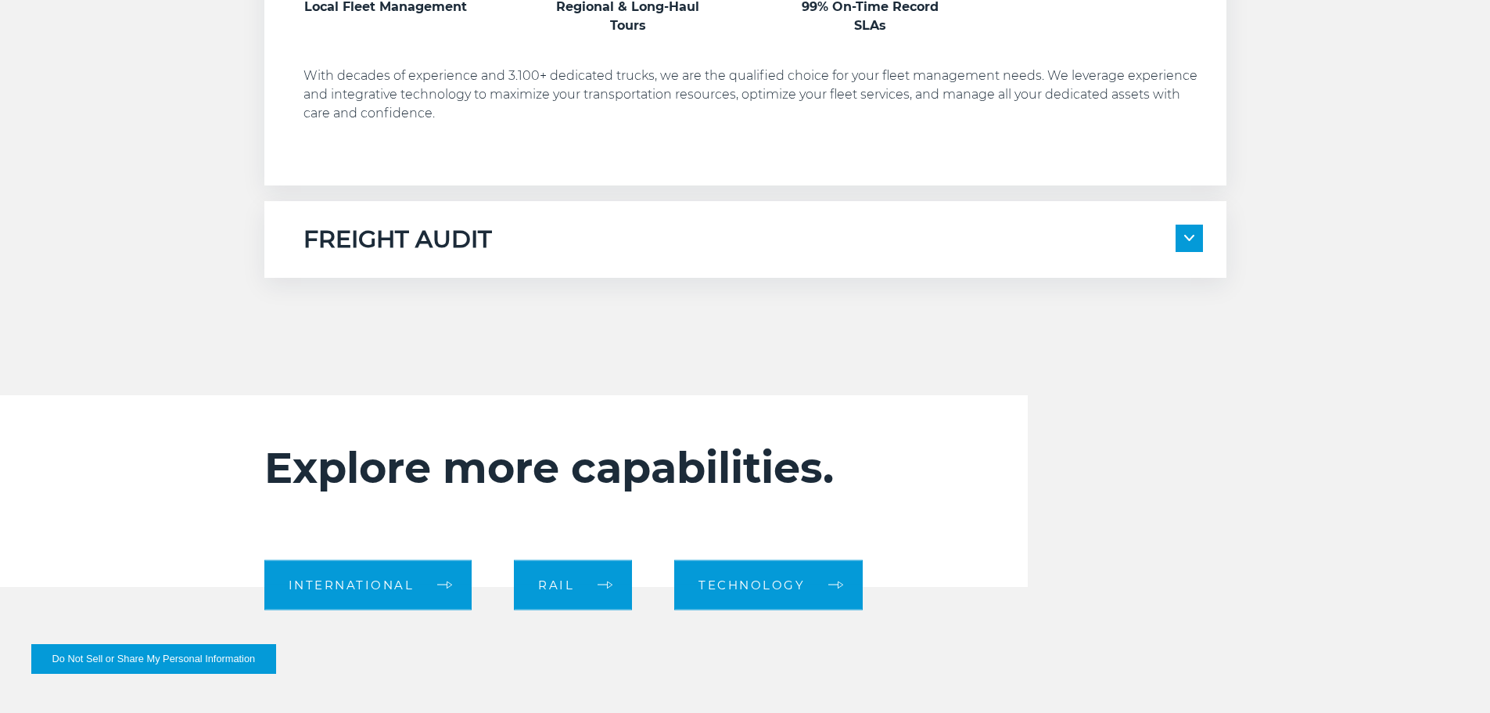 The width and height of the screenshot is (1490, 713). I want to click on span: International, so click(351, 584).